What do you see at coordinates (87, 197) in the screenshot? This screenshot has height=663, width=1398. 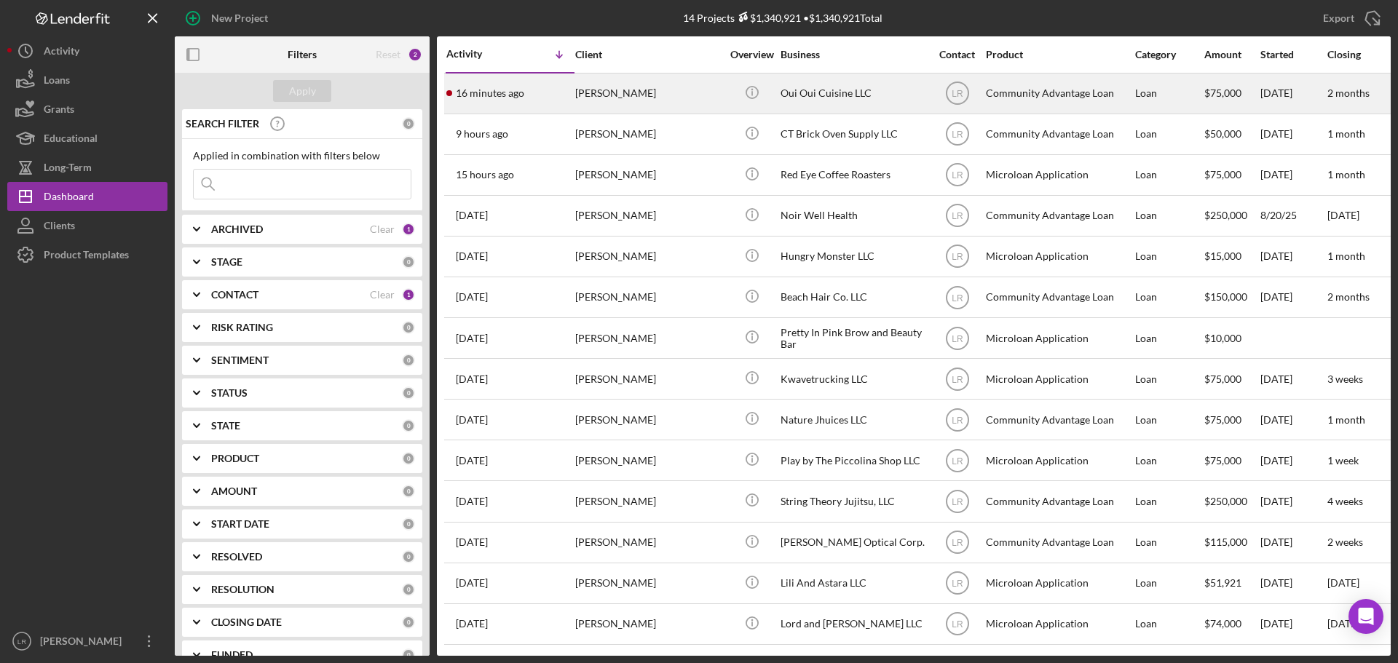 I see `button: Dashboard` at bounding box center [87, 197].